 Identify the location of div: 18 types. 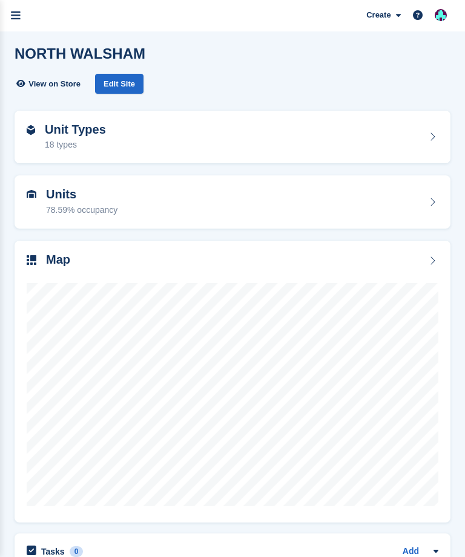
(75, 145).